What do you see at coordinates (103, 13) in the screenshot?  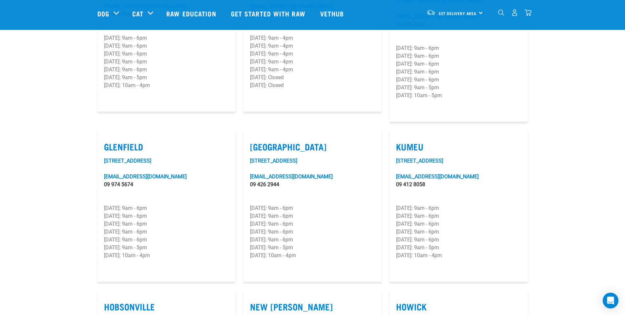 I see `a: Dog` at bounding box center [103, 13].